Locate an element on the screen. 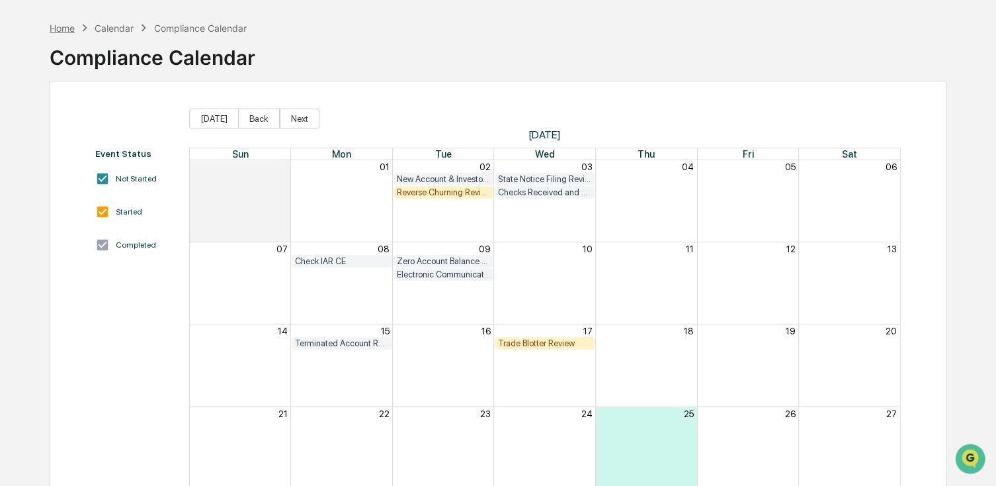 This screenshot has height=486, width=996. div: State Notice Filing Review is located at coordinates (544, 179).